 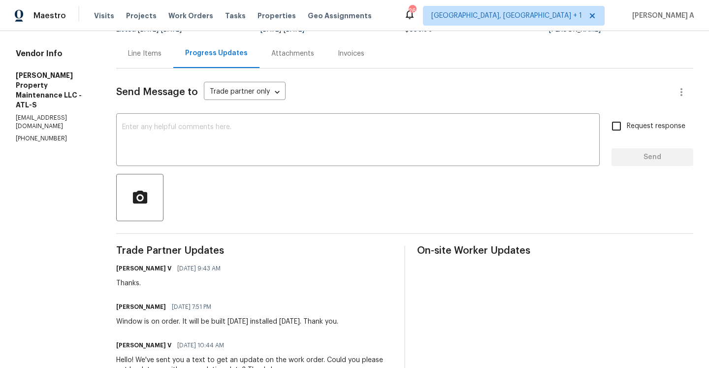 What do you see at coordinates (104, 16) in the screenshot?
I see `span: Visits` at bounding box center [104, 16].